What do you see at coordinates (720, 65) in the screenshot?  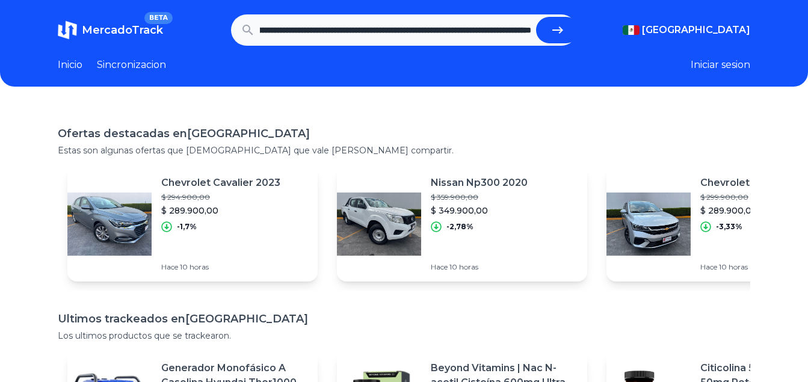 I see `button: Iniciar sesion` at bounding box center [720, 65].